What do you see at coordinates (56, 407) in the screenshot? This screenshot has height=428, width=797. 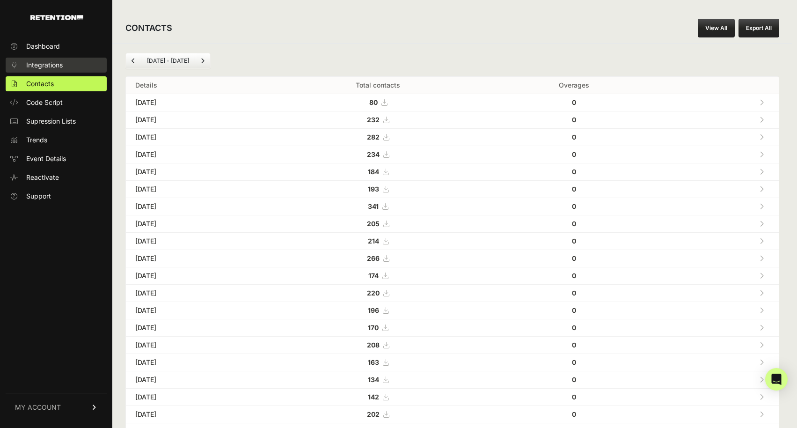 I see `a: MY ACCOUNT` at bounding box center [56, 407].